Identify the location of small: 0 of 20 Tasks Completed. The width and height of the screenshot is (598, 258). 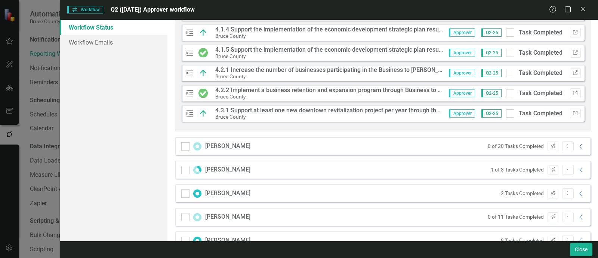
(516, 146).